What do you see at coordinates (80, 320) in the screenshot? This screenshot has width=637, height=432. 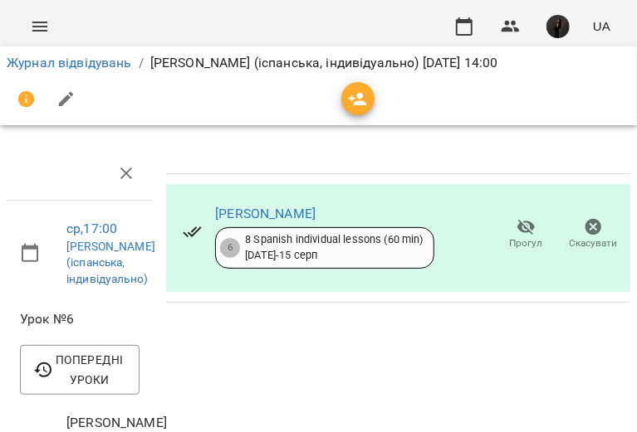 I see `span: Урок №6` at bounding box center [80, 320].